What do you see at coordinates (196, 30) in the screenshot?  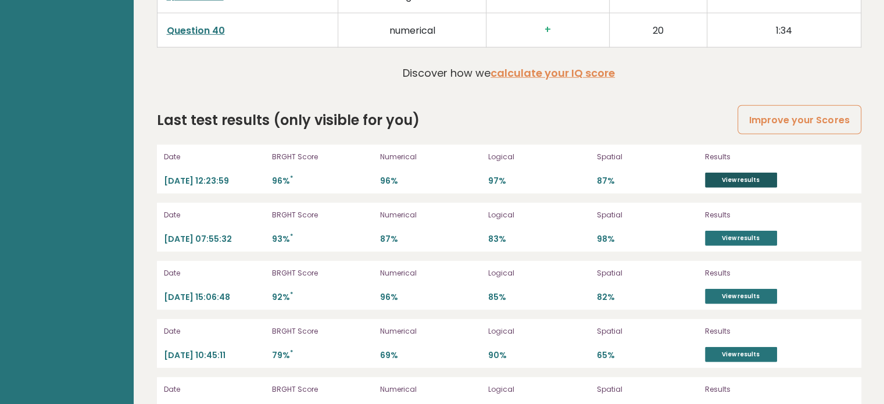 I see `a: Question 40` at bounding box center [196, 30].